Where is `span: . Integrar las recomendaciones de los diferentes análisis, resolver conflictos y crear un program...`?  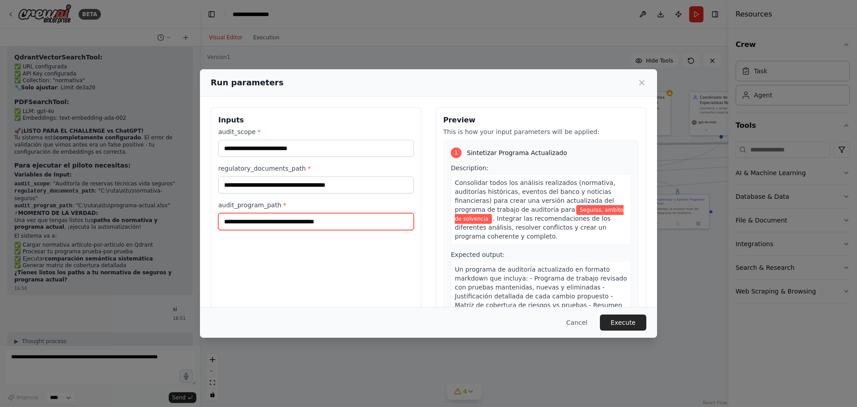 span: . Integrar las recomendaciones de los diferentes análisis, resolver conflictos y crear un program... is located at coordinates (533, 227).